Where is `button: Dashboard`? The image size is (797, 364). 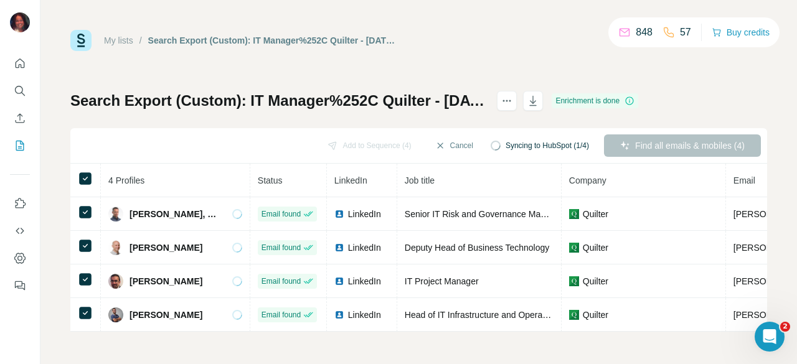
button: Dashboard is located at coordinates (20, 258).